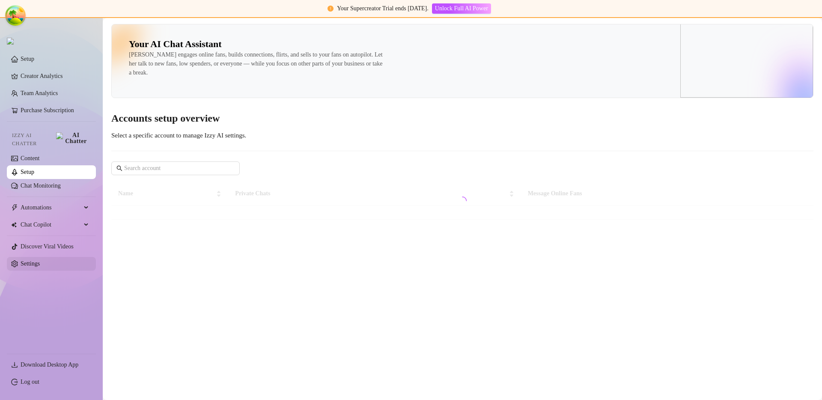  Describe the element at coordinates (51, 225) in the screenshot. I see `span: Chat Copilot` at that location.